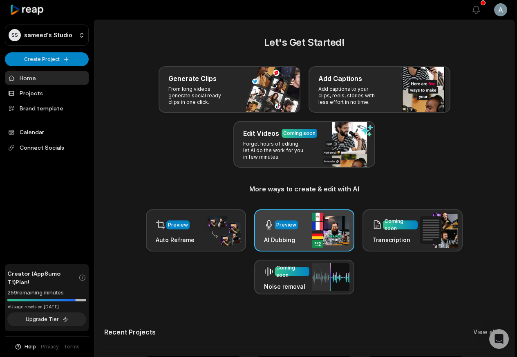 Image resolution: width=517 pixels, height=357 pixels. What do you see at coordinates (281, 239) in the screenshot?
I see `h3: AI Dubbing` at bounding box center [281, 239].